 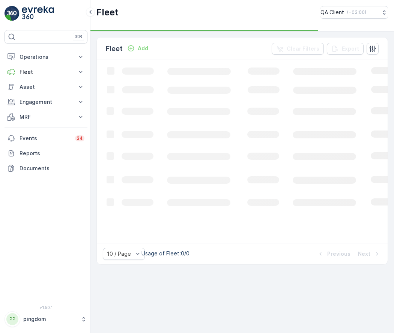 I want to click on p: Clear Filters, so click(x=303, y=49).